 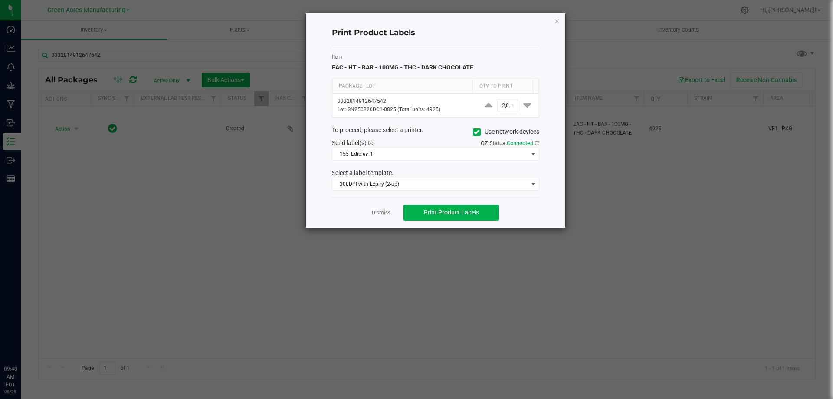 I want to click on button: Print Product Labels, so click(x=451, y=213).